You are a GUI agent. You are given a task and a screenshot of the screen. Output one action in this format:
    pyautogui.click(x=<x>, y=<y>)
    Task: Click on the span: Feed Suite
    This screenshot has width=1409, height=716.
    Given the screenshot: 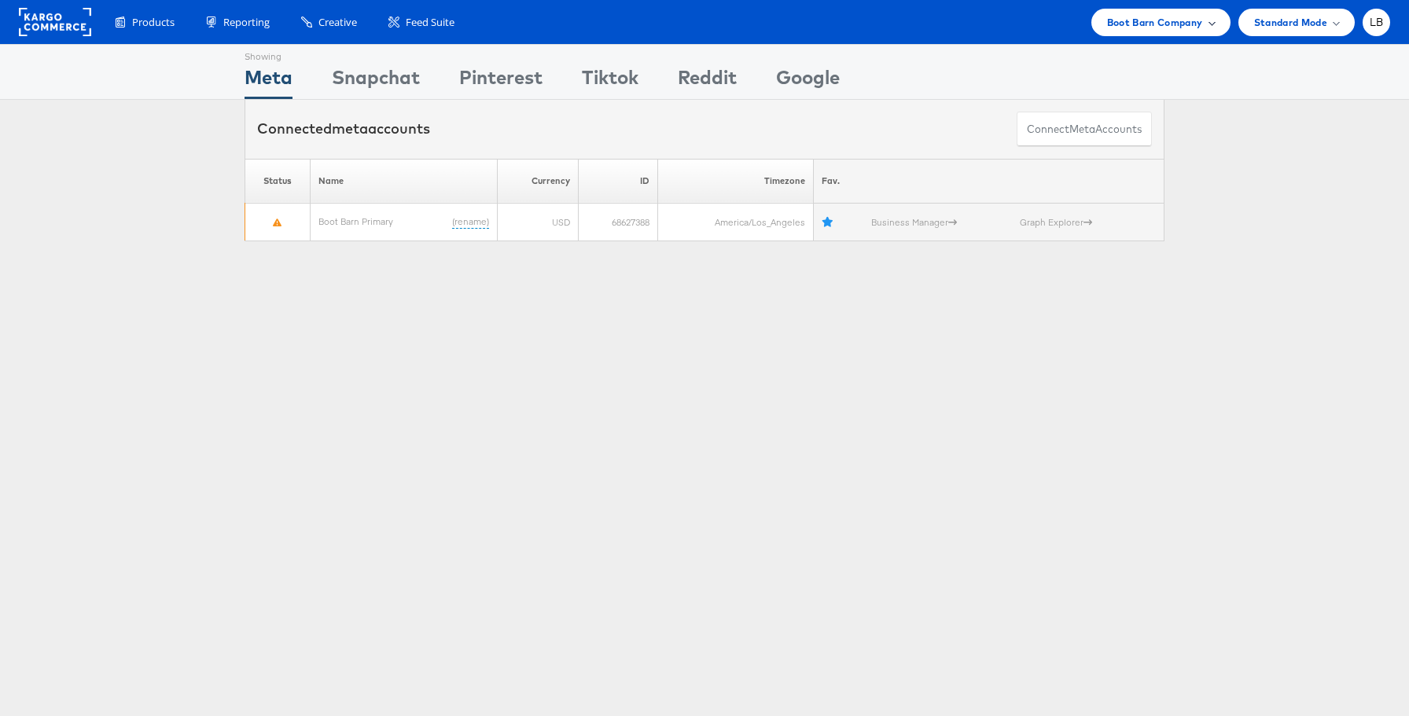 What is the action you would take?
    pyautogui.click(x=430, y=22)
    